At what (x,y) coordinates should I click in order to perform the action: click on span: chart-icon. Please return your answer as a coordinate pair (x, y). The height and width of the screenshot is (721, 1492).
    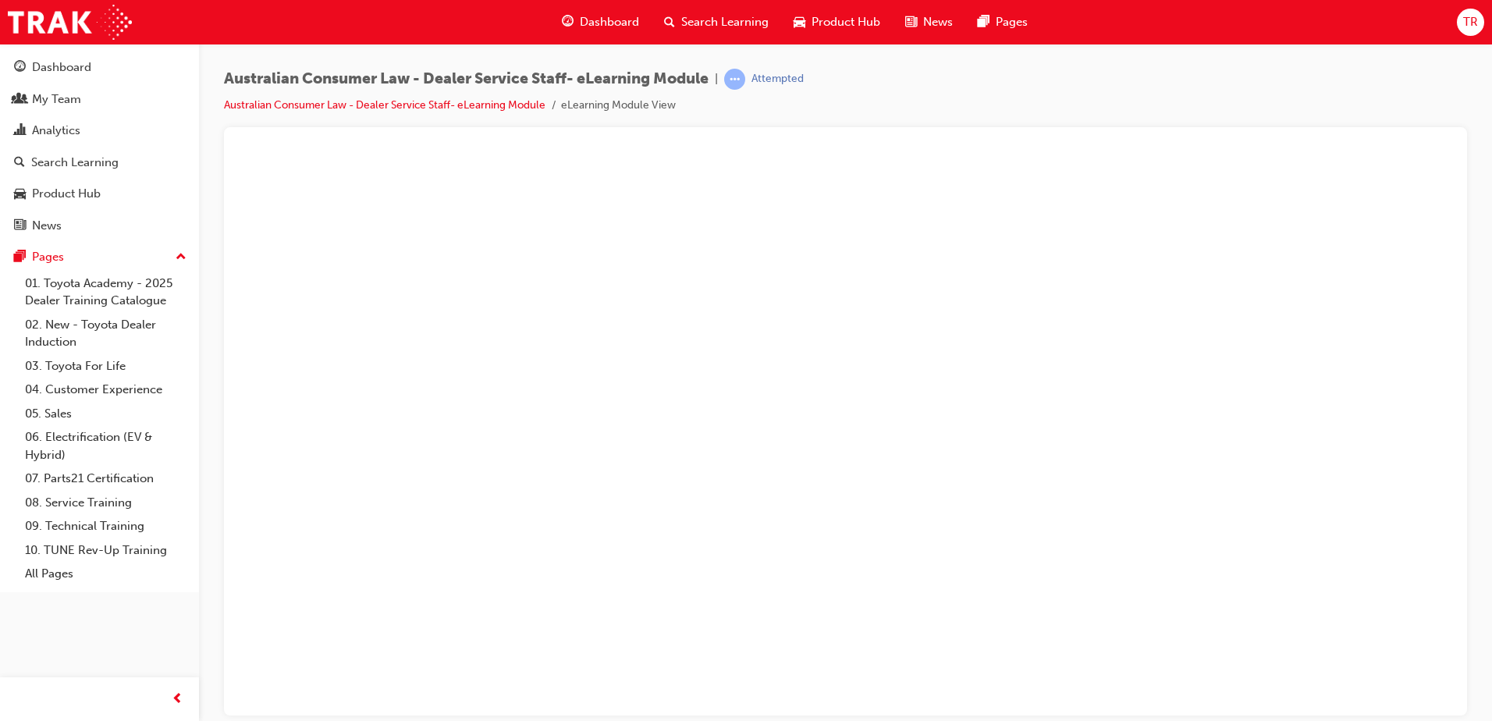
    Looking at the image, I should click on (20, 131).